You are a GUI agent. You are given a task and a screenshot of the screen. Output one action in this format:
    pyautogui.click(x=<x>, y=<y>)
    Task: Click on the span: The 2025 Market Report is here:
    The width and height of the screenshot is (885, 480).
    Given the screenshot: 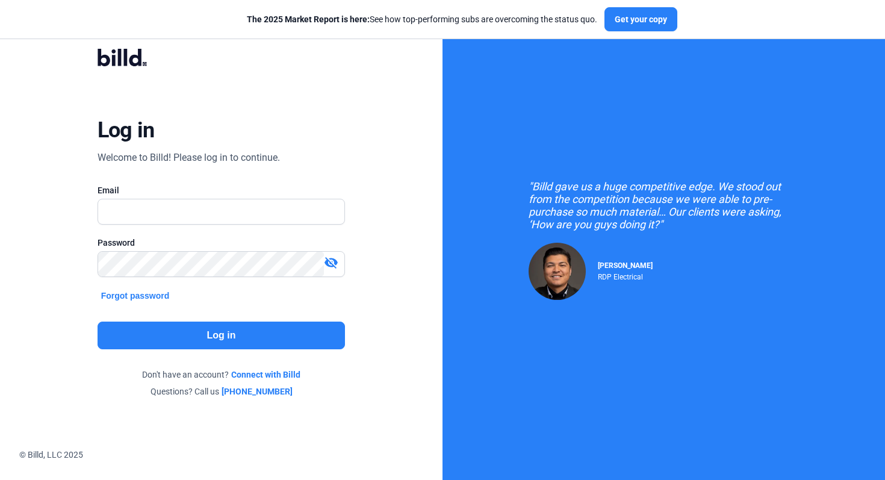 What is the action you would take?
    pyautogui.click(x=308, y=19)
    